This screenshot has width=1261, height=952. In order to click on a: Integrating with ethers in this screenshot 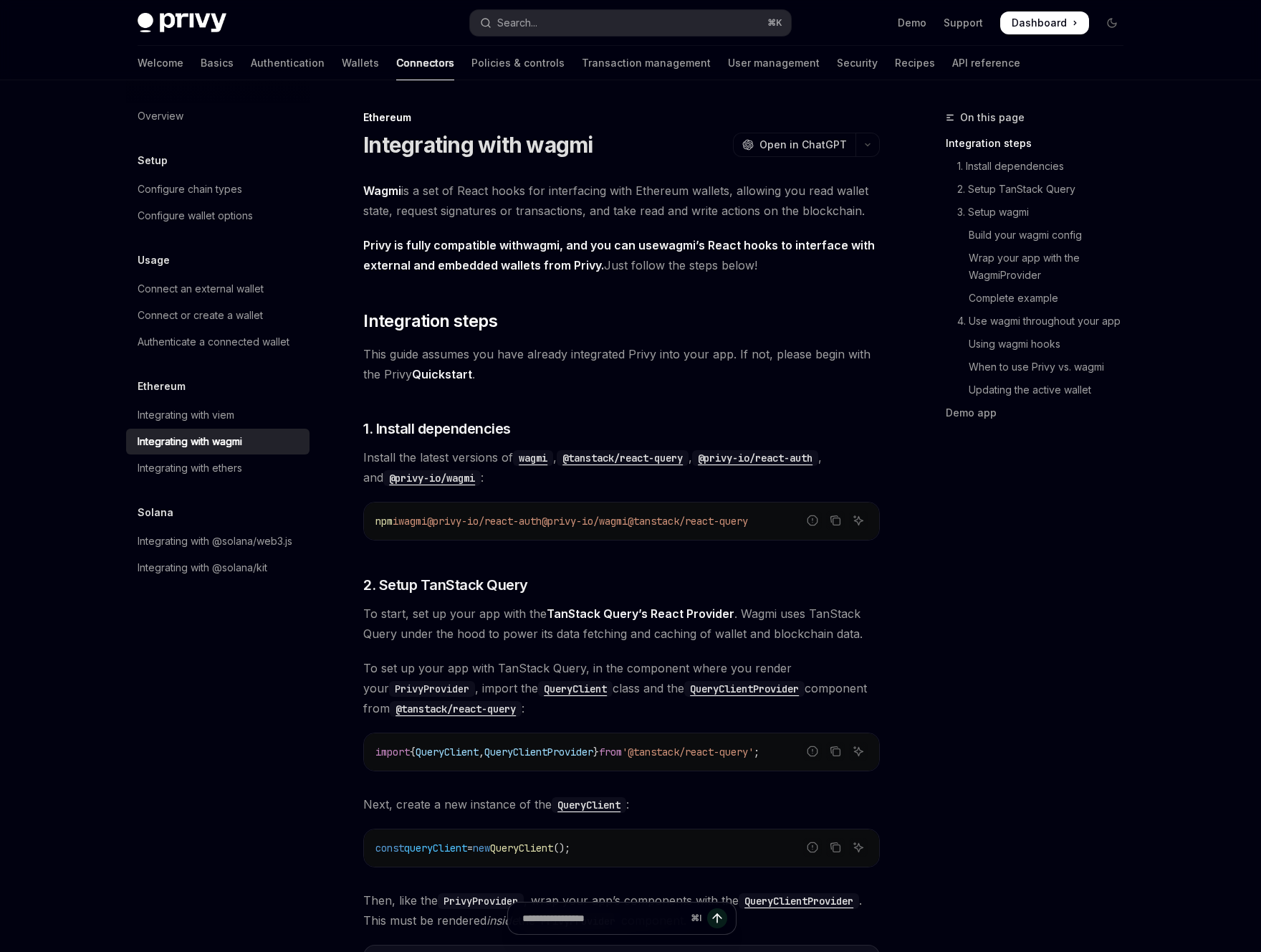, I will do `click(217, 468)`.